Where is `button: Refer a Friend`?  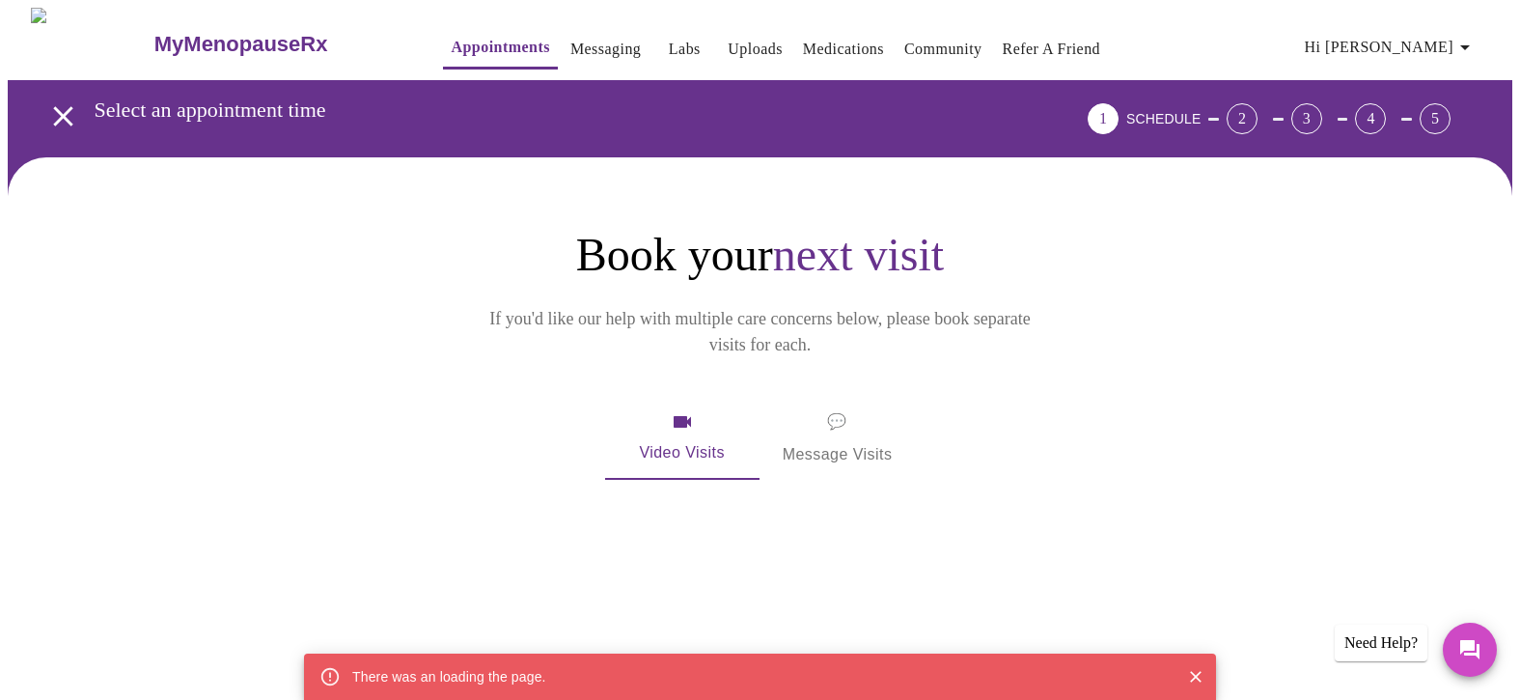 button: Refer a Friend is located at coordinates (1052, 49).